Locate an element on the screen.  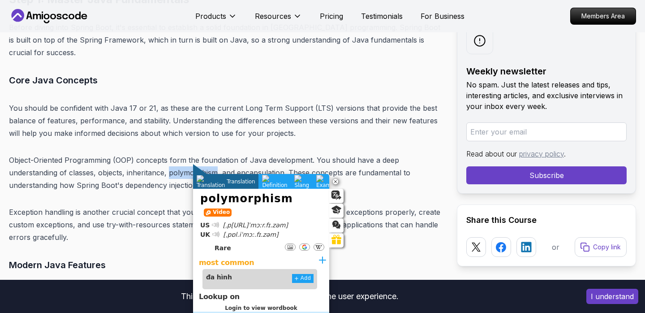
p: Before diving into Spring Boot, it's essential to establish a solid foundation in [GEOGRAPHIC_DAT... is located at coordinates (226, 40).